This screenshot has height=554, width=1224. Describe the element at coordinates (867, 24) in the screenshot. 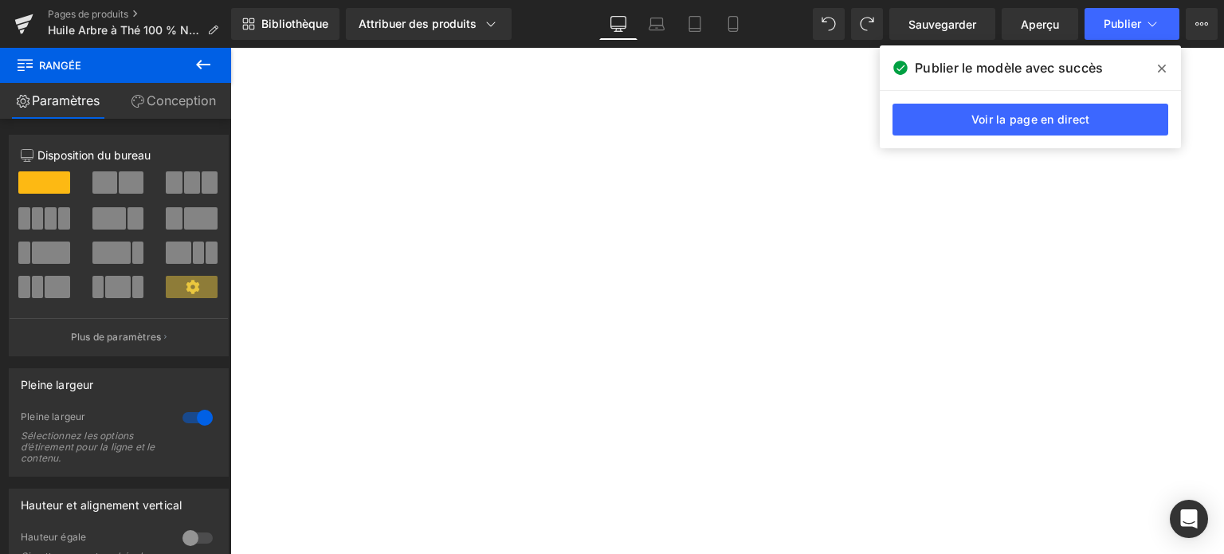

I see `button: Refaire` at that location.